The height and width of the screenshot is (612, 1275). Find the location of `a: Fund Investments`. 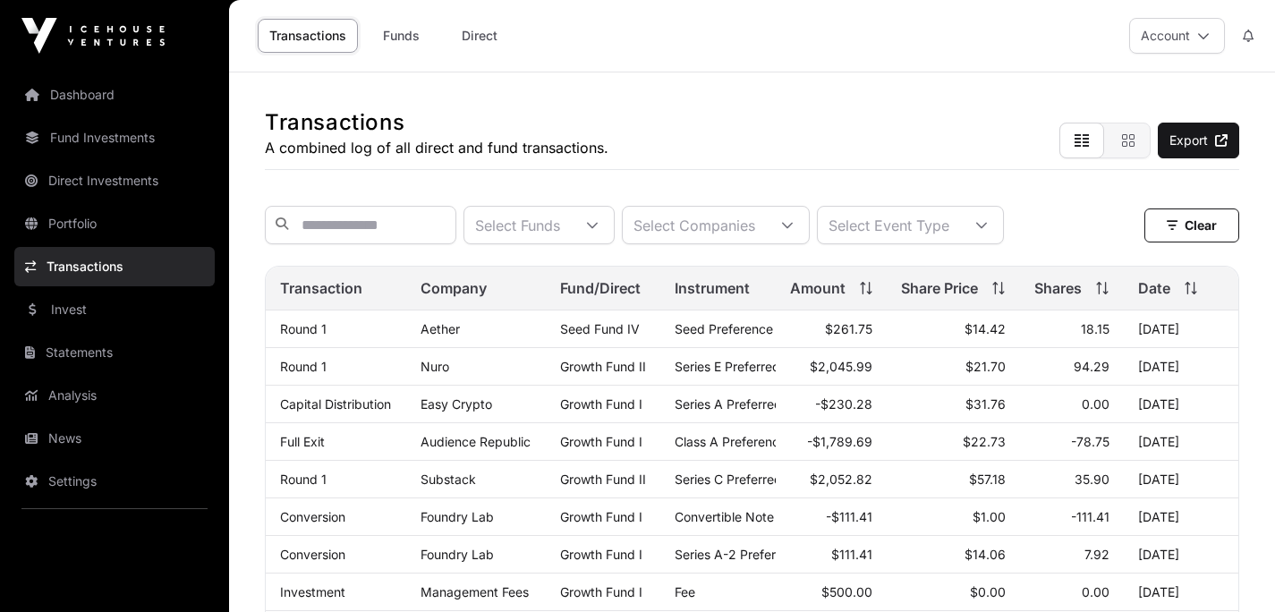

a: Fund Investments is located at coordinates (115, 138).